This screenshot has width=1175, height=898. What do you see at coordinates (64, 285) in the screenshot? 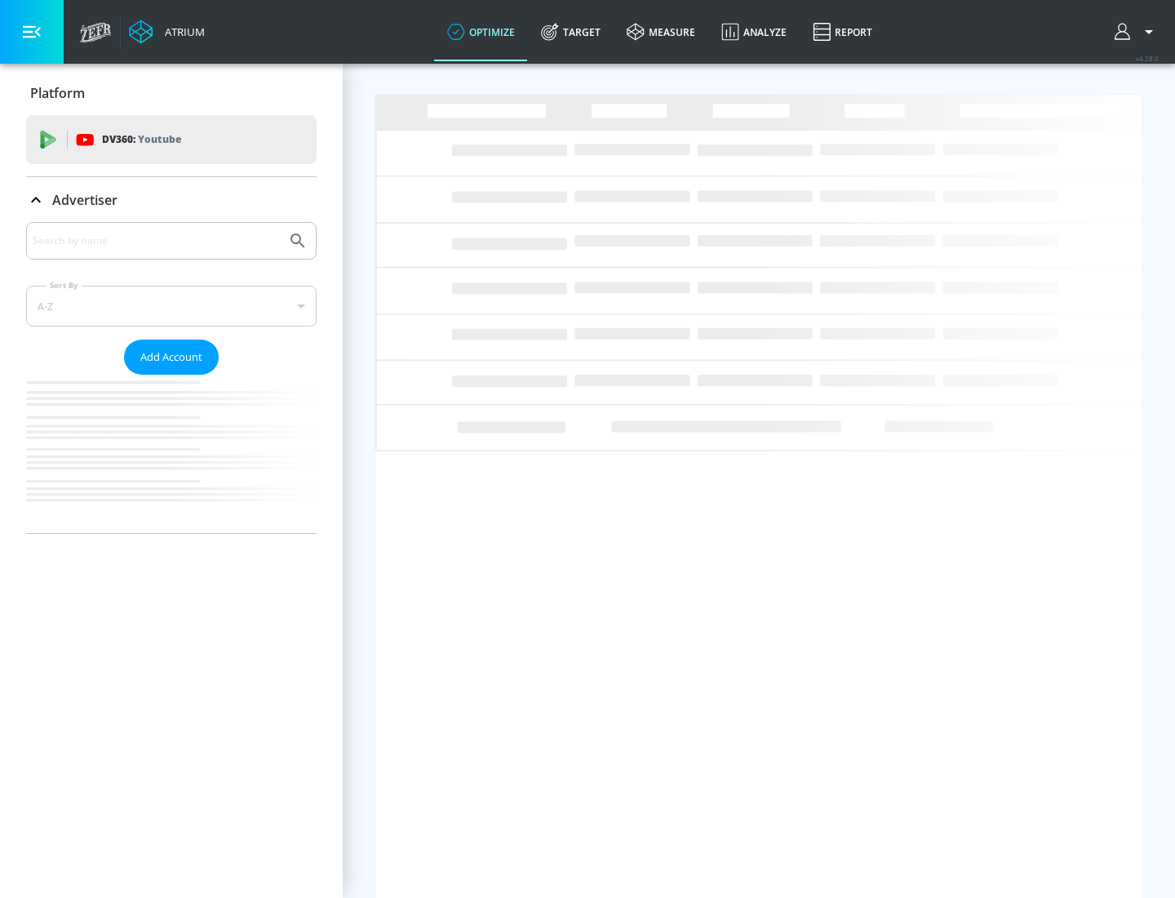
I see `label: Sort By` at bounding box center [64, 285].